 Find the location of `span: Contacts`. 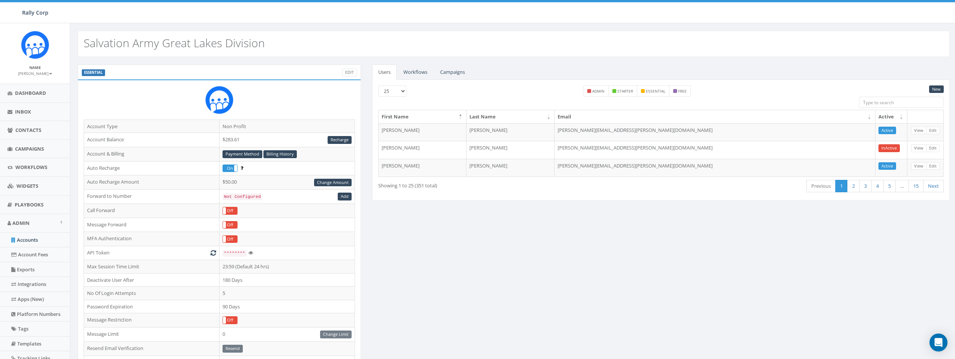

span: Contacts is located at coordinates (28, 130).